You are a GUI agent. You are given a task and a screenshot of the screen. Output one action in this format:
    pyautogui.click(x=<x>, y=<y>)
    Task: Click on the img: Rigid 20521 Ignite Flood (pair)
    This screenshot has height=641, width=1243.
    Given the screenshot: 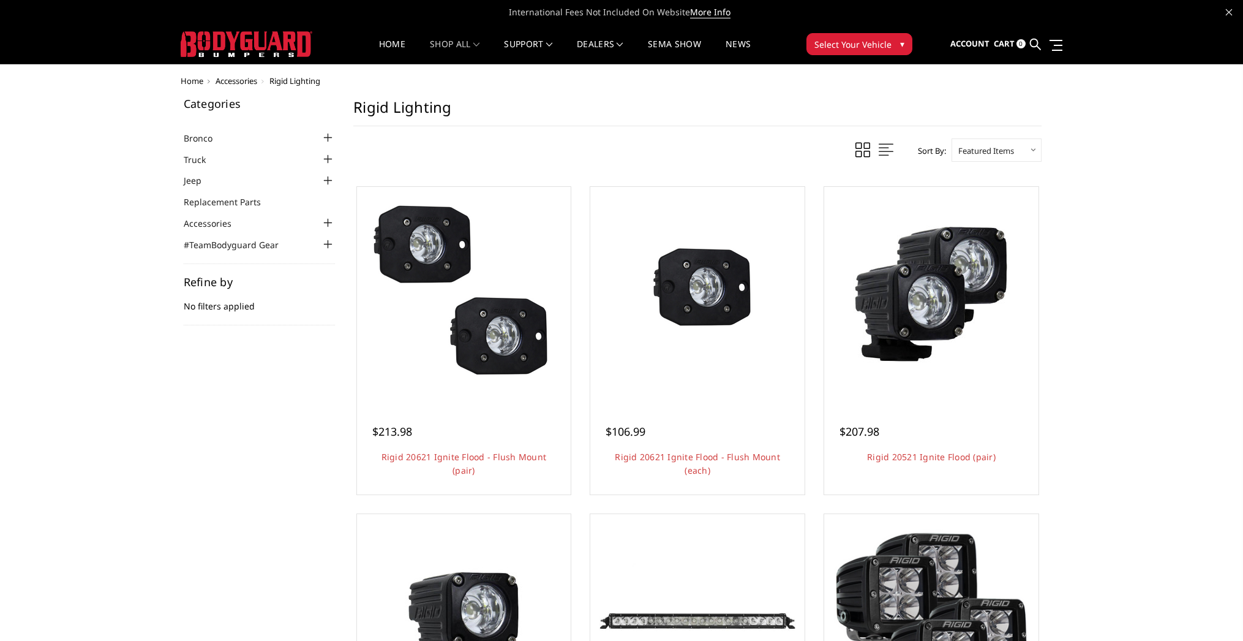 What is the action you would take?
    pyautogui.click(x=931, y=294)
    